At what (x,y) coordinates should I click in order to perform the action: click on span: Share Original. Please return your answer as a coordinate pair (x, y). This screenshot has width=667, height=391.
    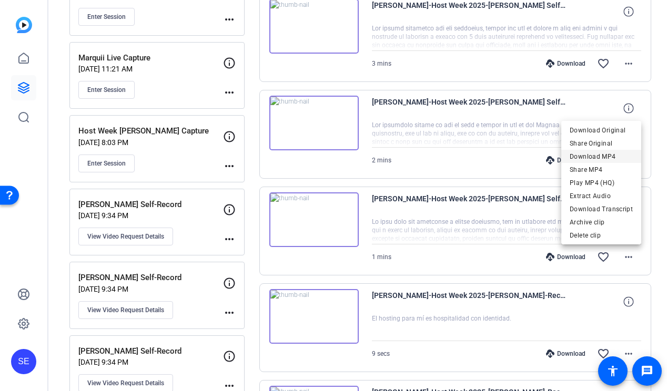
    Looking at the image, I should click on (601, 144).